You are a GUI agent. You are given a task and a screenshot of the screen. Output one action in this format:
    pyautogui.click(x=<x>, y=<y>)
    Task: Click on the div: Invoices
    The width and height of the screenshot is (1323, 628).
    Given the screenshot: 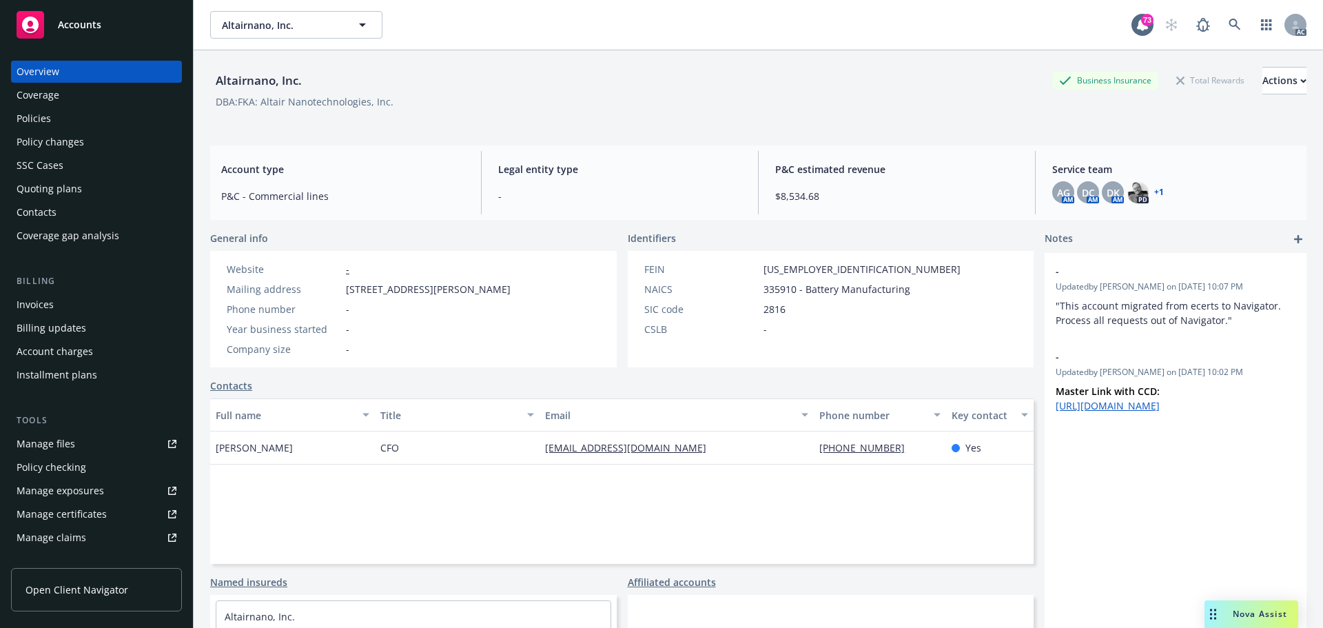 What is the action you would take?
    pyautogui.click(x=35, y=304)
    